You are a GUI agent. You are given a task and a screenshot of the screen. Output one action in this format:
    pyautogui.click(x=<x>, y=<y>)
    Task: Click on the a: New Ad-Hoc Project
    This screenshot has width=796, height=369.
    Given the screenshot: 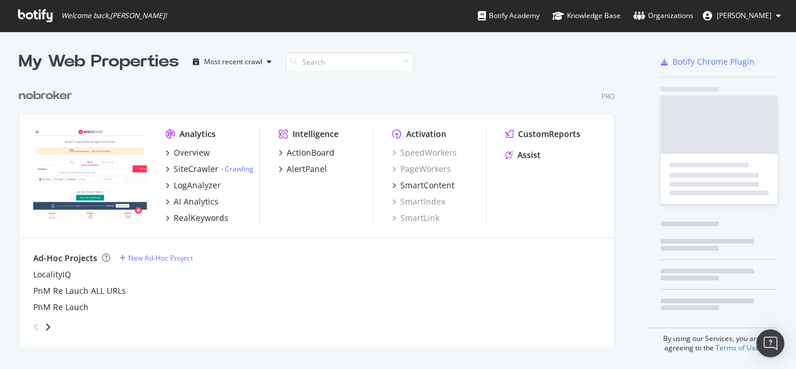 What is the action you would take?
    pyautogui.click(x=156, y=258)
    